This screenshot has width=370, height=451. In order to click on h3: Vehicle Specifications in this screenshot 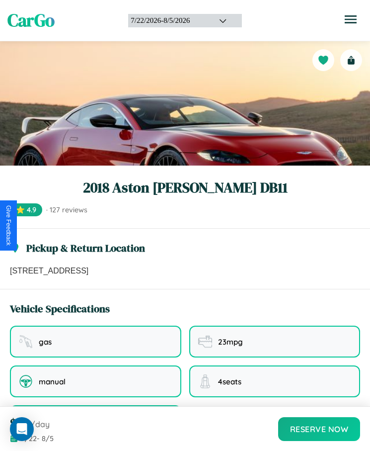, I will do `click(60, 308)`.